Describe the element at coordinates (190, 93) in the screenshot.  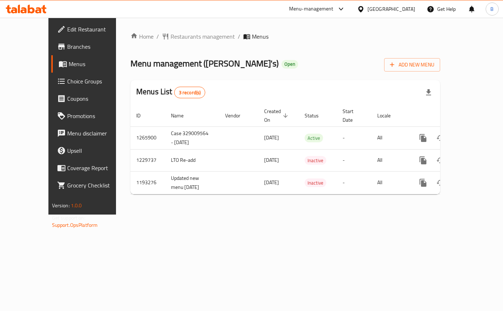
I see `div: Total records count` at that location.